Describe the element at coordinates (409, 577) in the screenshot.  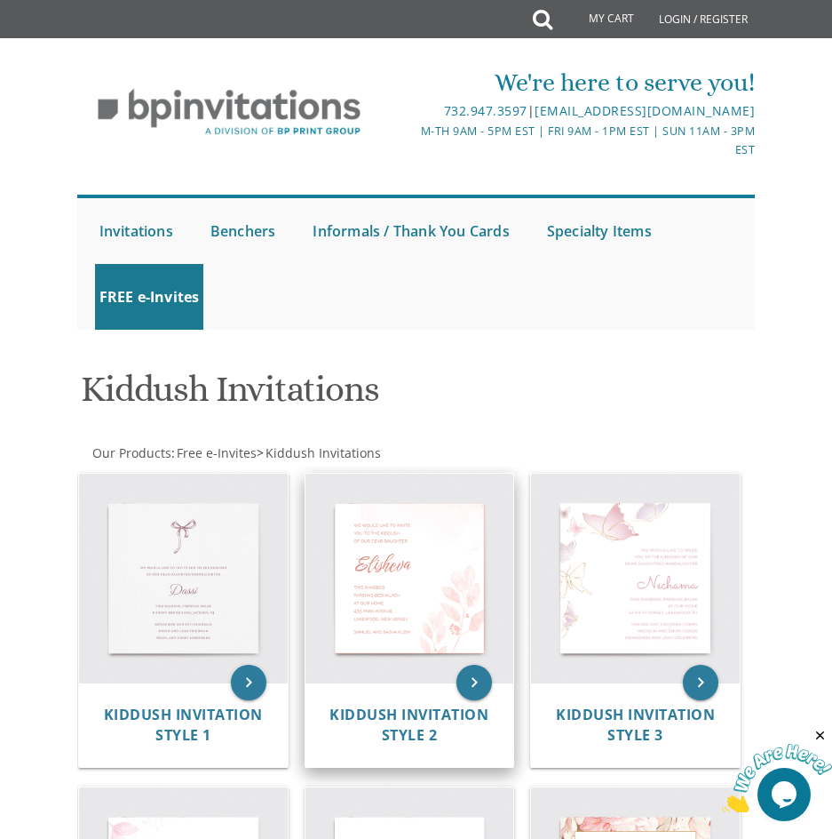
I see `img: Kiddush Invitation Style 2` at that location.